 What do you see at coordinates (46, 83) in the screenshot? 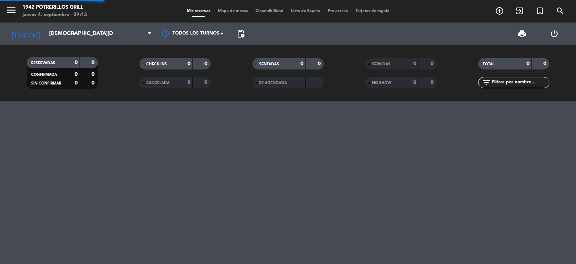
I see `span: SIN CONFIRMAR` at bounding box center [46, 83].